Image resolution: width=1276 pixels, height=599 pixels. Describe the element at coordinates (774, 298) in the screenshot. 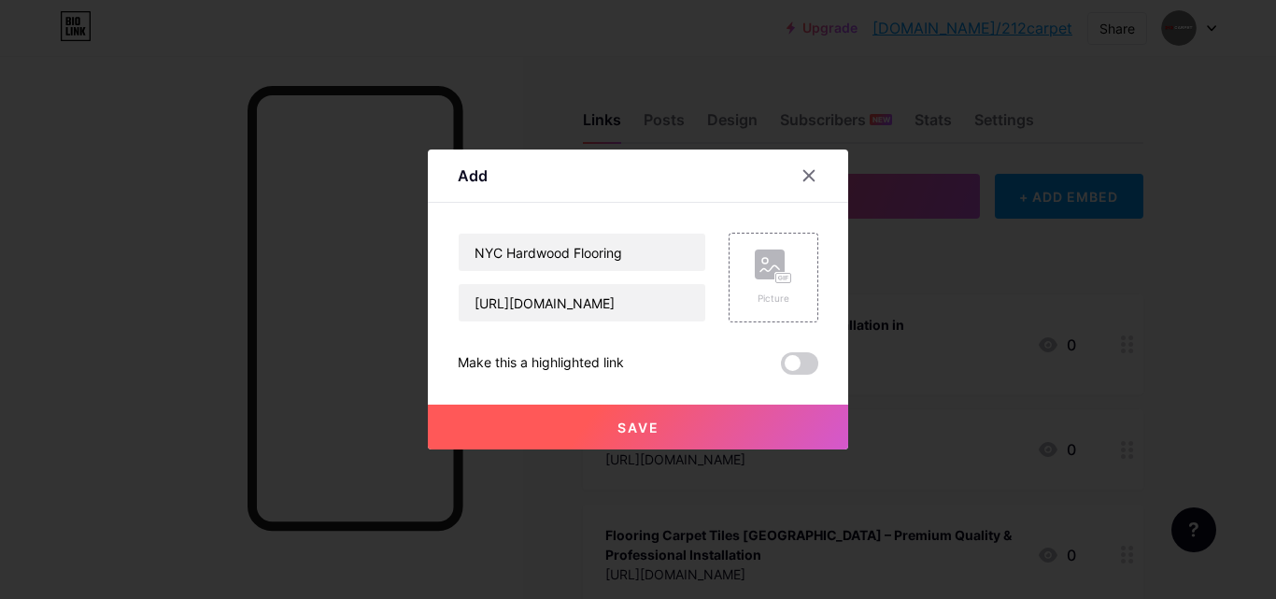

I see `div: Picture` at that location.